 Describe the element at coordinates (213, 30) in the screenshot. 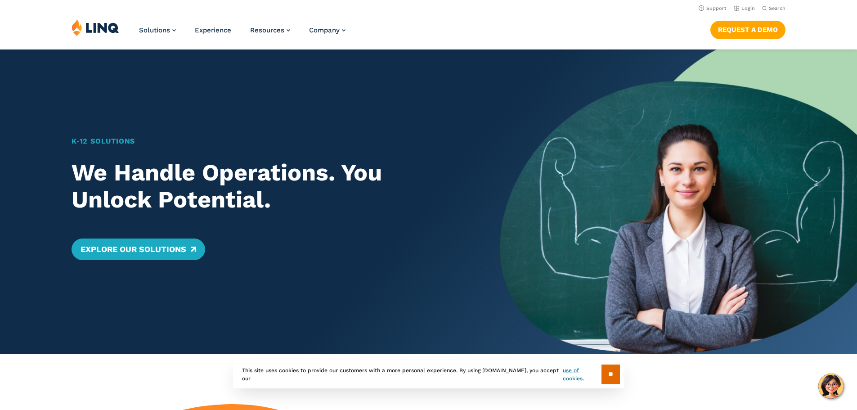

I see `span: Experience` at that location.